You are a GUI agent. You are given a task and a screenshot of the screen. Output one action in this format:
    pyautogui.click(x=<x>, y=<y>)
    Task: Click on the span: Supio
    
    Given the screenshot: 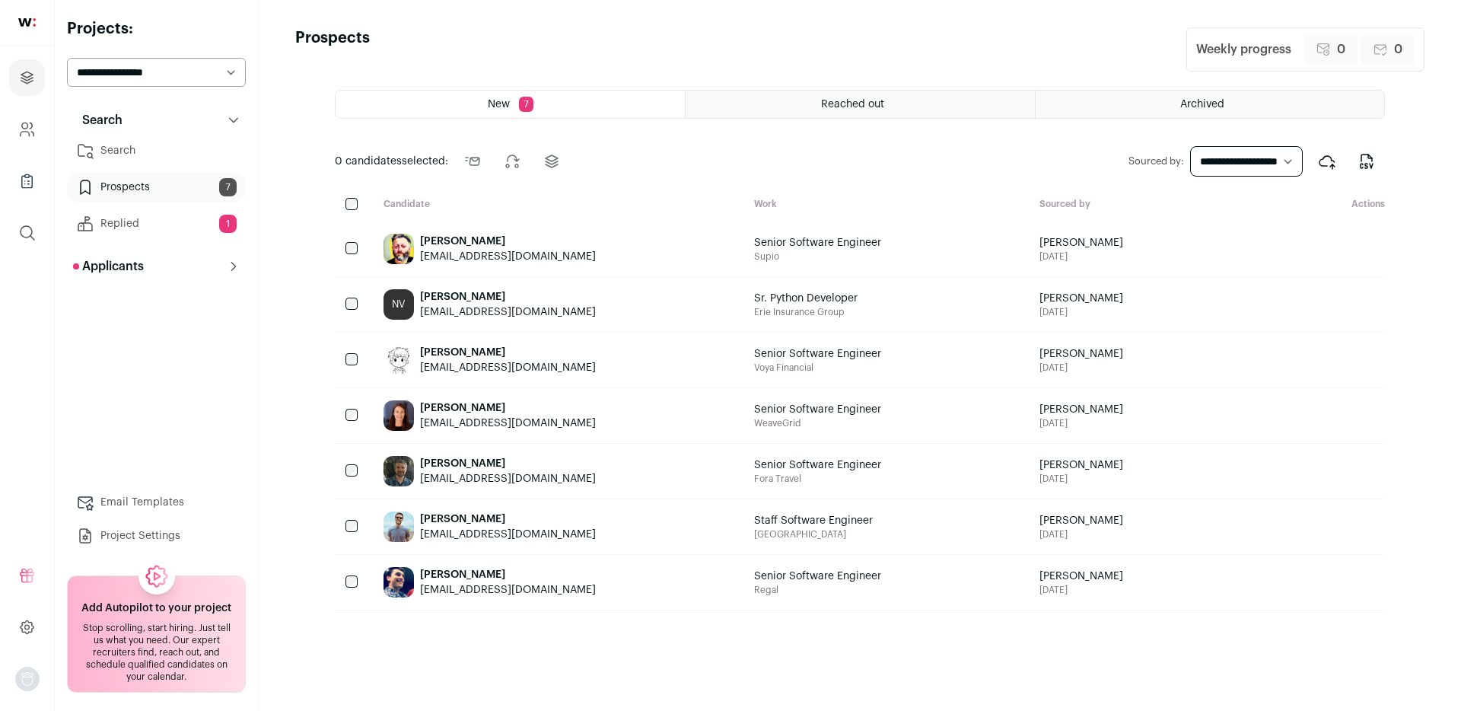 What is the action you would take?
    pyautogui.click(x=817, y=256)
    